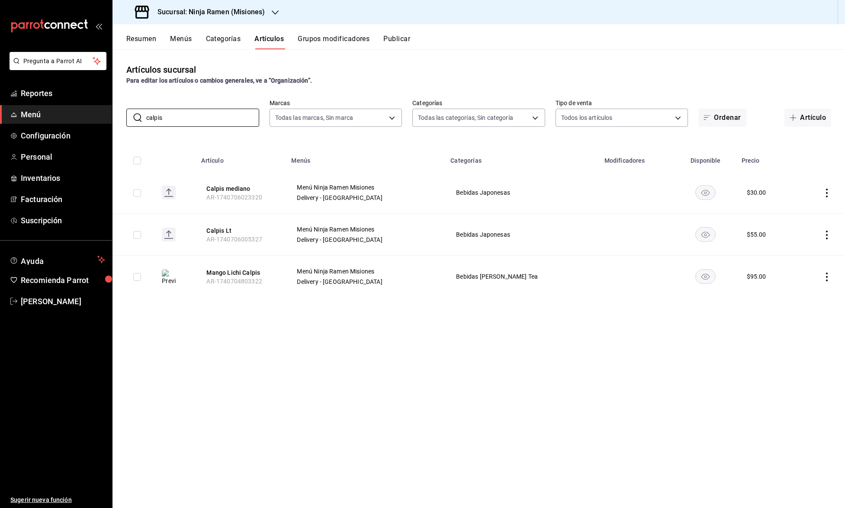  I want to click on img: Preview, so click(169, 277).